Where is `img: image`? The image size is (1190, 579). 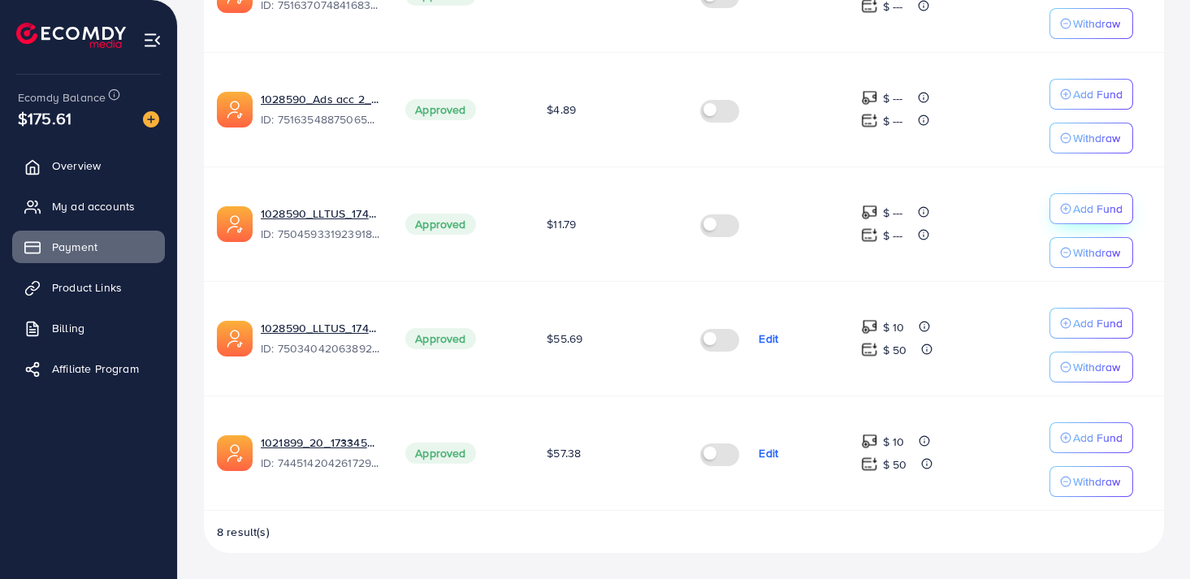 img: image is located at coordinates (151, 119).